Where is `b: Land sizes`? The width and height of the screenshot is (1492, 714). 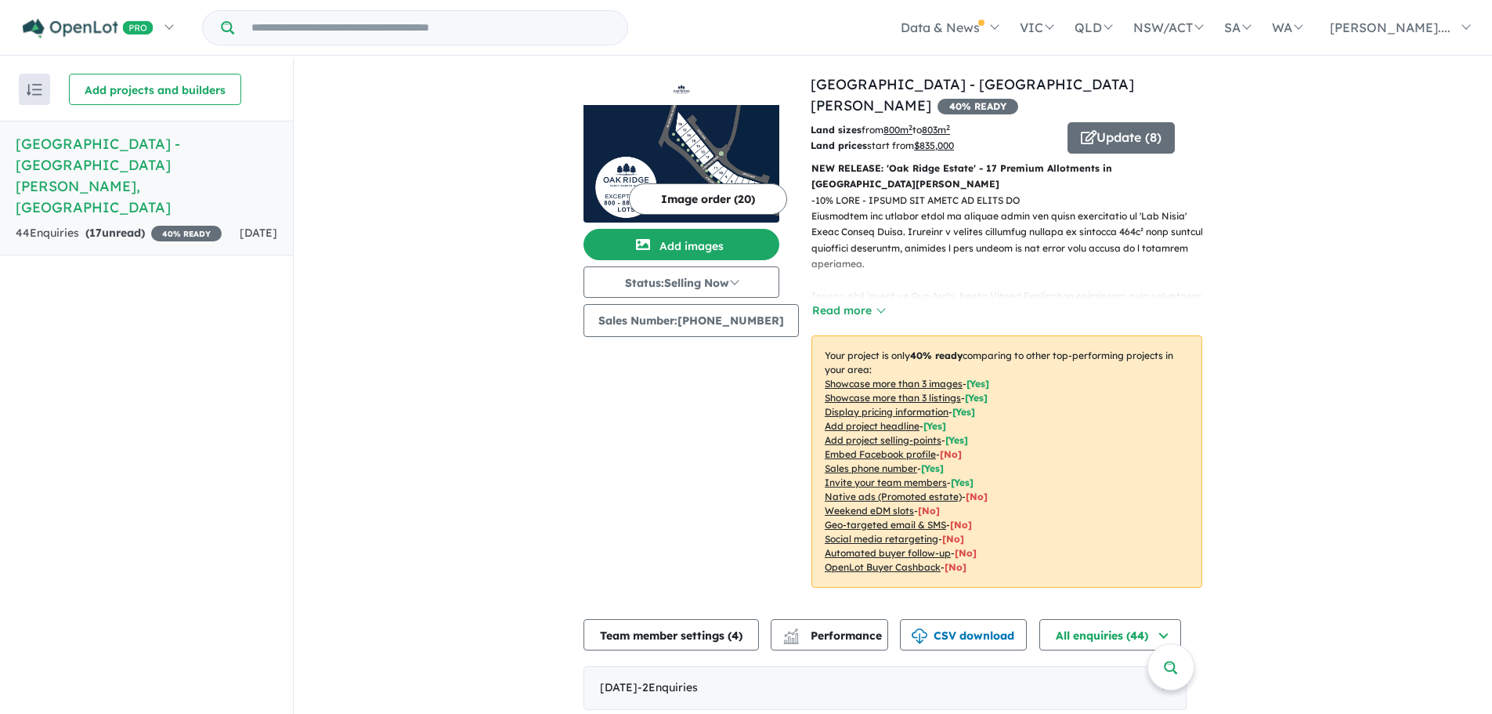
b: Land sizes is located at coordinates (836, 129).